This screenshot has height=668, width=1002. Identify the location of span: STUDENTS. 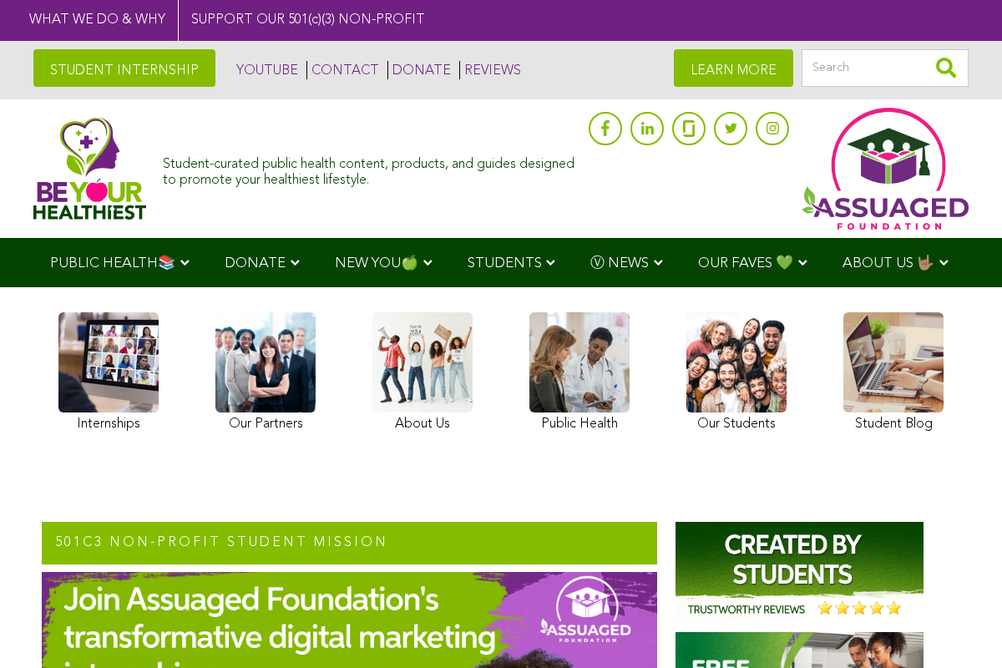
(504, 263).